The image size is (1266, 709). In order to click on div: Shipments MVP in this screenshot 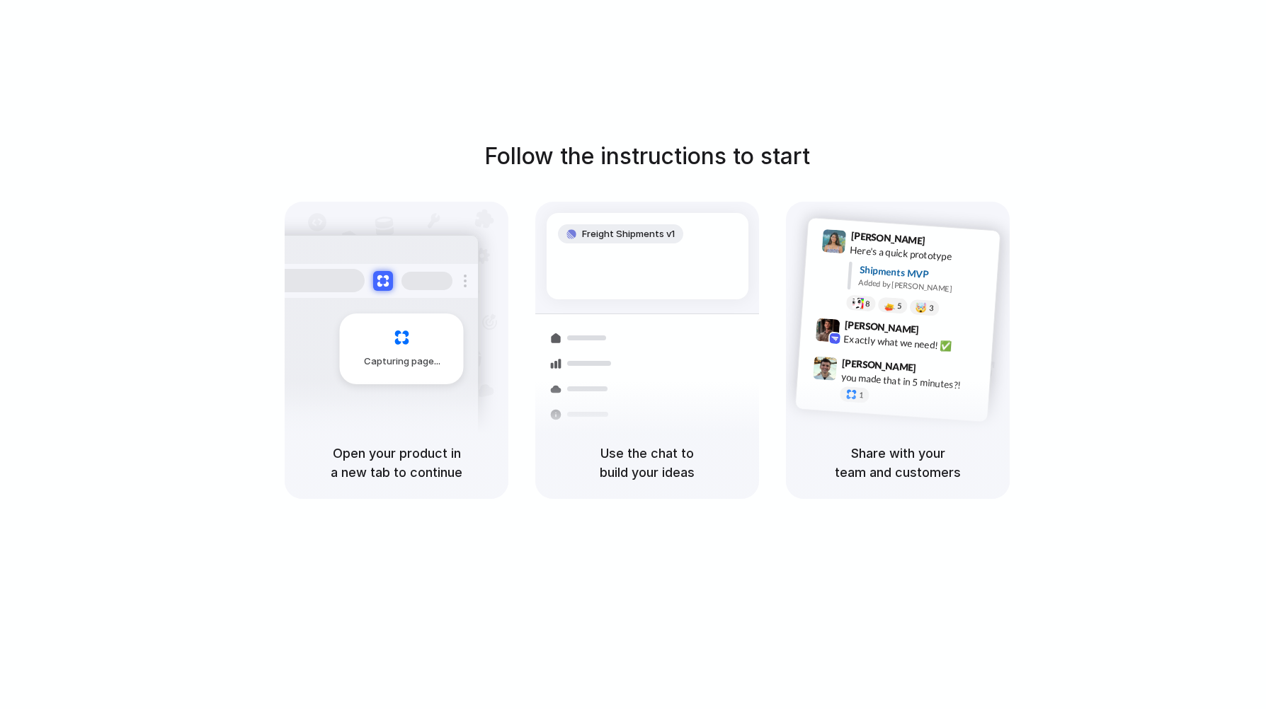, I will do `click(924, 274)`.